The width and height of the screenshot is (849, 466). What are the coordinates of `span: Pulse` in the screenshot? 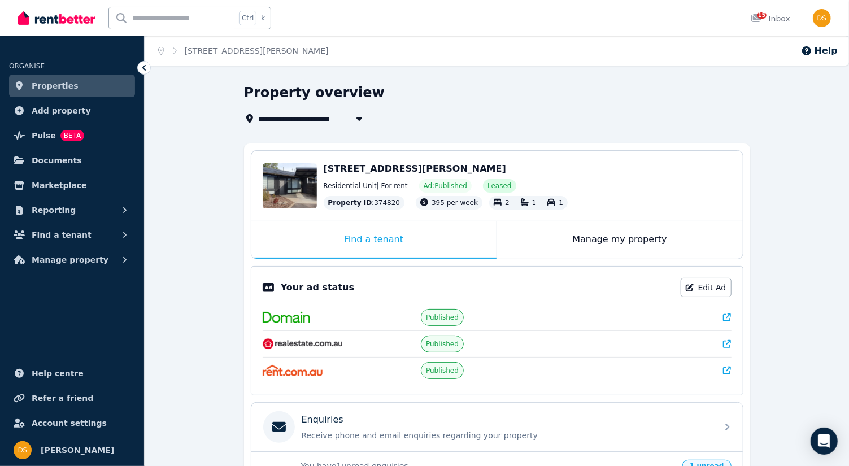 It's located at (44, 136).